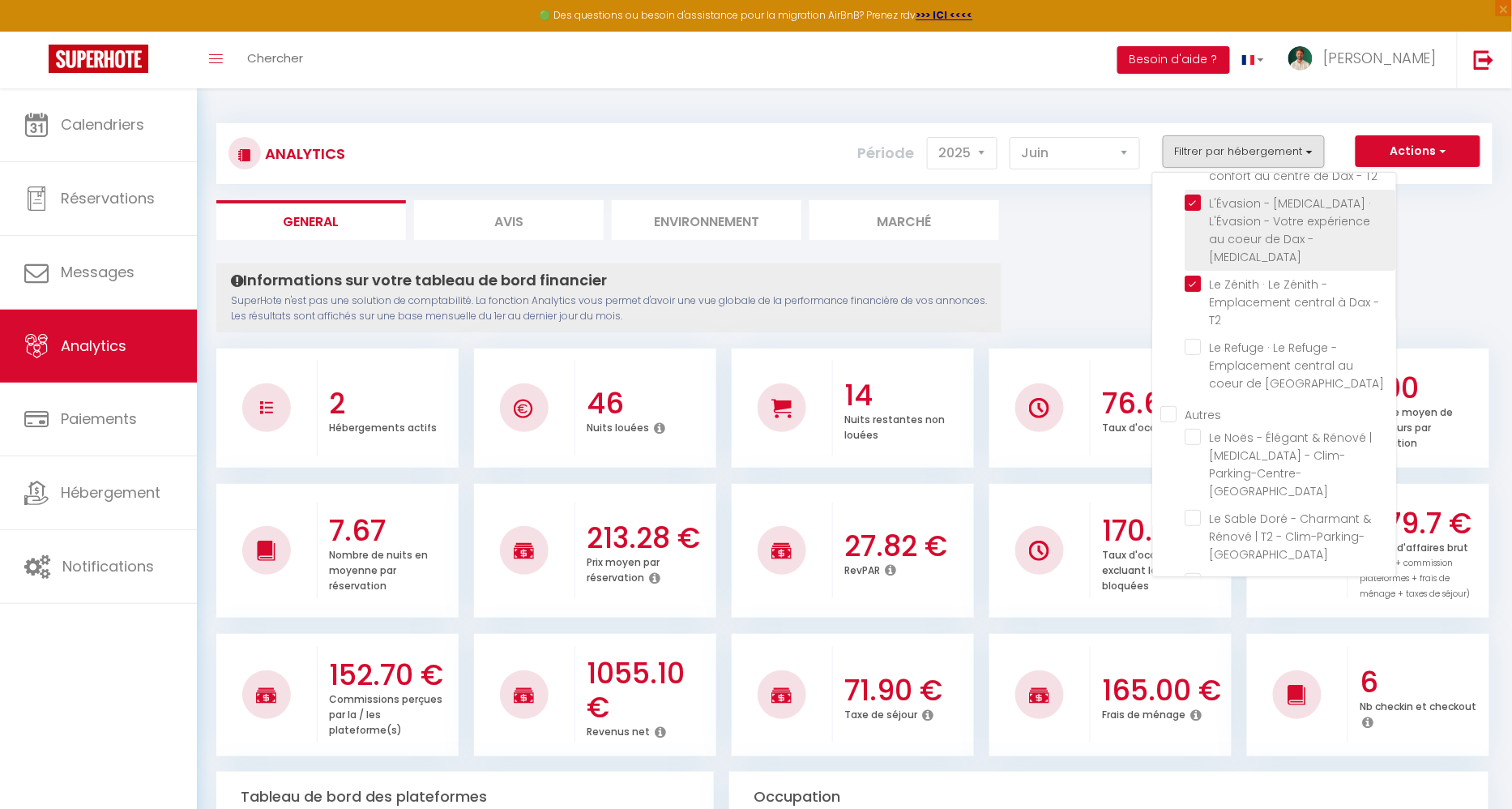 This screenshot has width=1512, height=809. Describe the element at coordinates (863, 568) in the screenshot. I see `p: RevPAR` at that location.